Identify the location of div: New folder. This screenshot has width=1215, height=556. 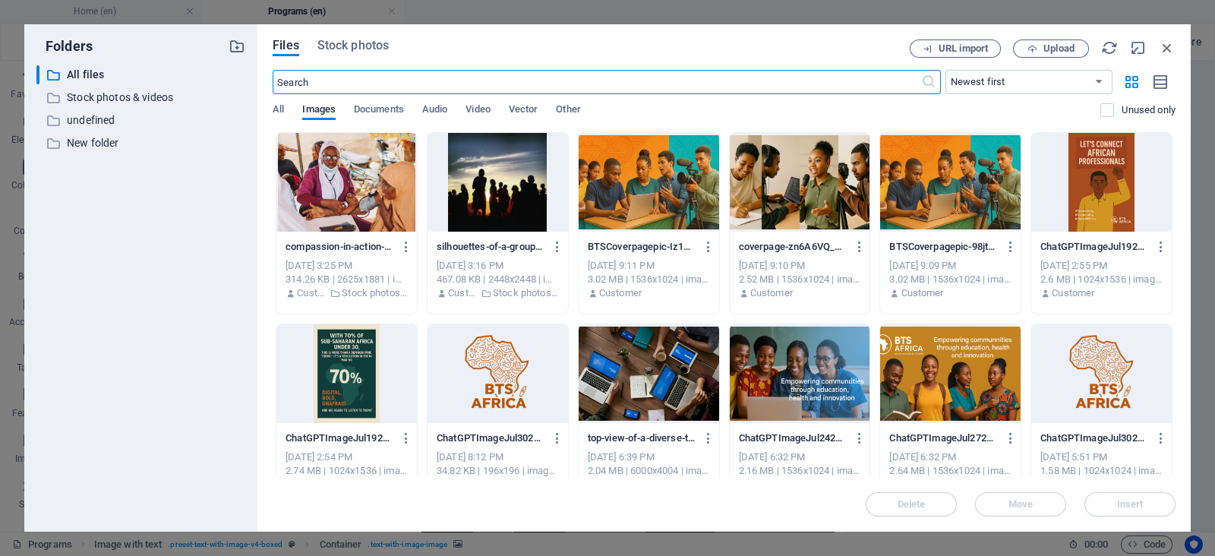
(140, 143).